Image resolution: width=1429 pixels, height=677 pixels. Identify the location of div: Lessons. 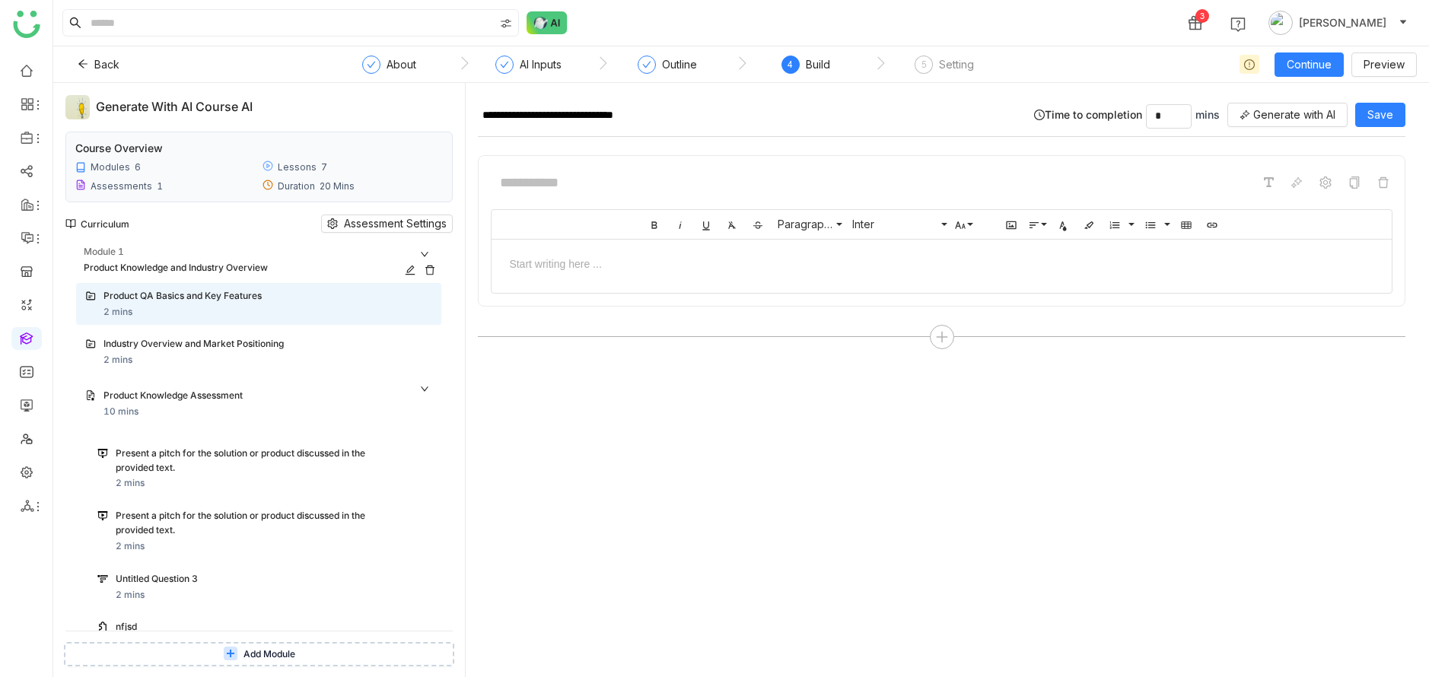
(297, 167).